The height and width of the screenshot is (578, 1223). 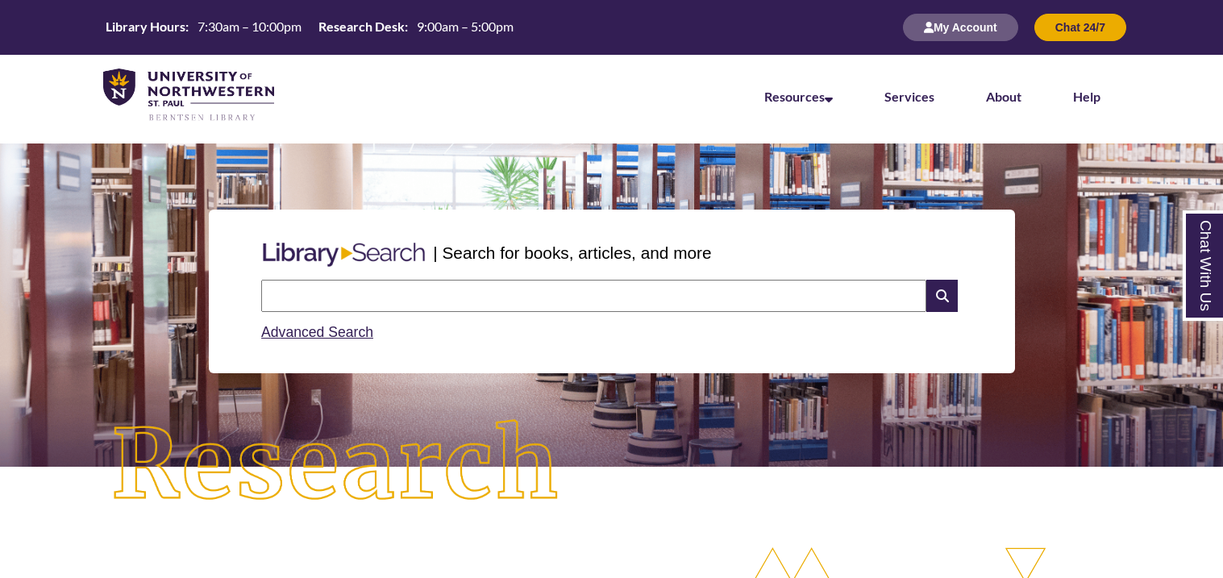 I want to click on a: Advanced Search, so click(x=317, y=332).